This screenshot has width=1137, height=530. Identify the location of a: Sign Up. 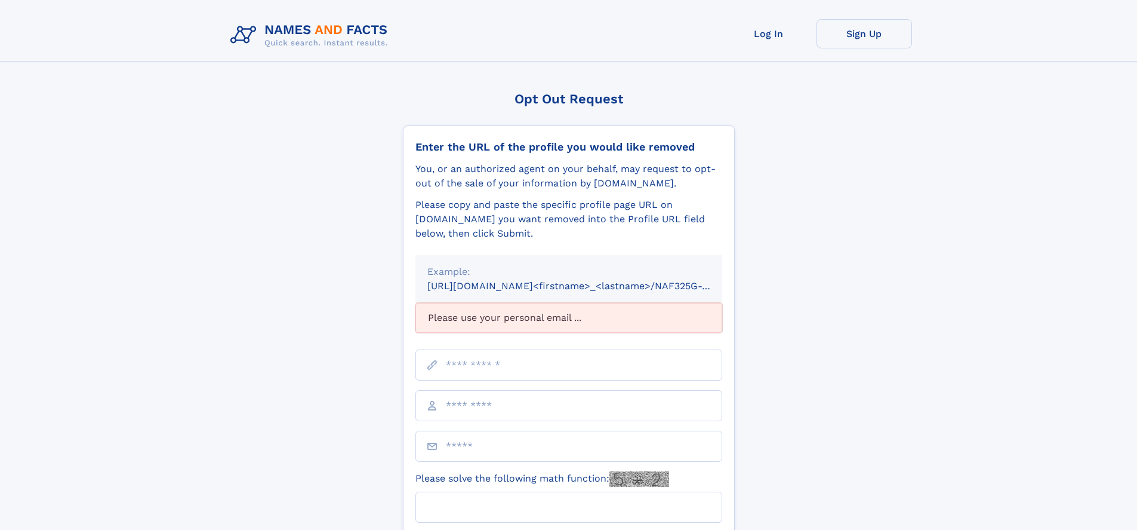
(865, 33).